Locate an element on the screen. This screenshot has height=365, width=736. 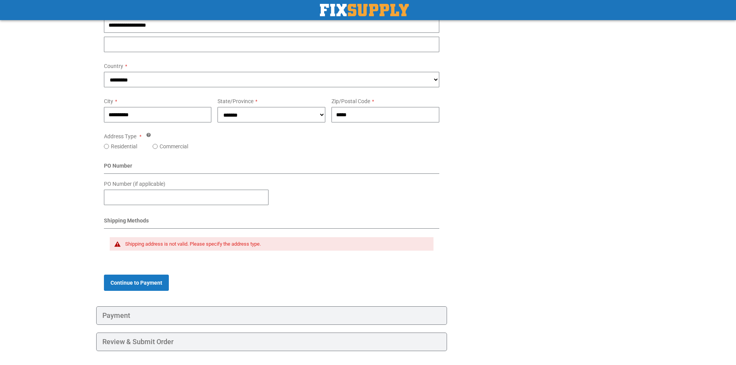
label: Commercial is located at coordinates (174, 146).